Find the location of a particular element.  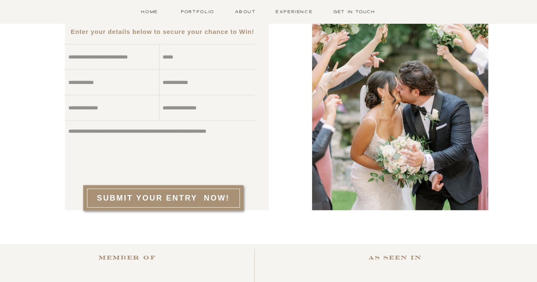

nav: About is located at coordinates (245, 11).